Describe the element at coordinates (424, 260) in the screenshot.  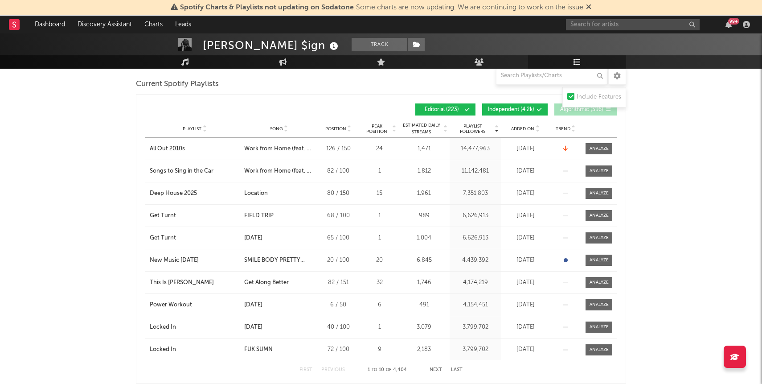
I see `div: 6,845` at that location.